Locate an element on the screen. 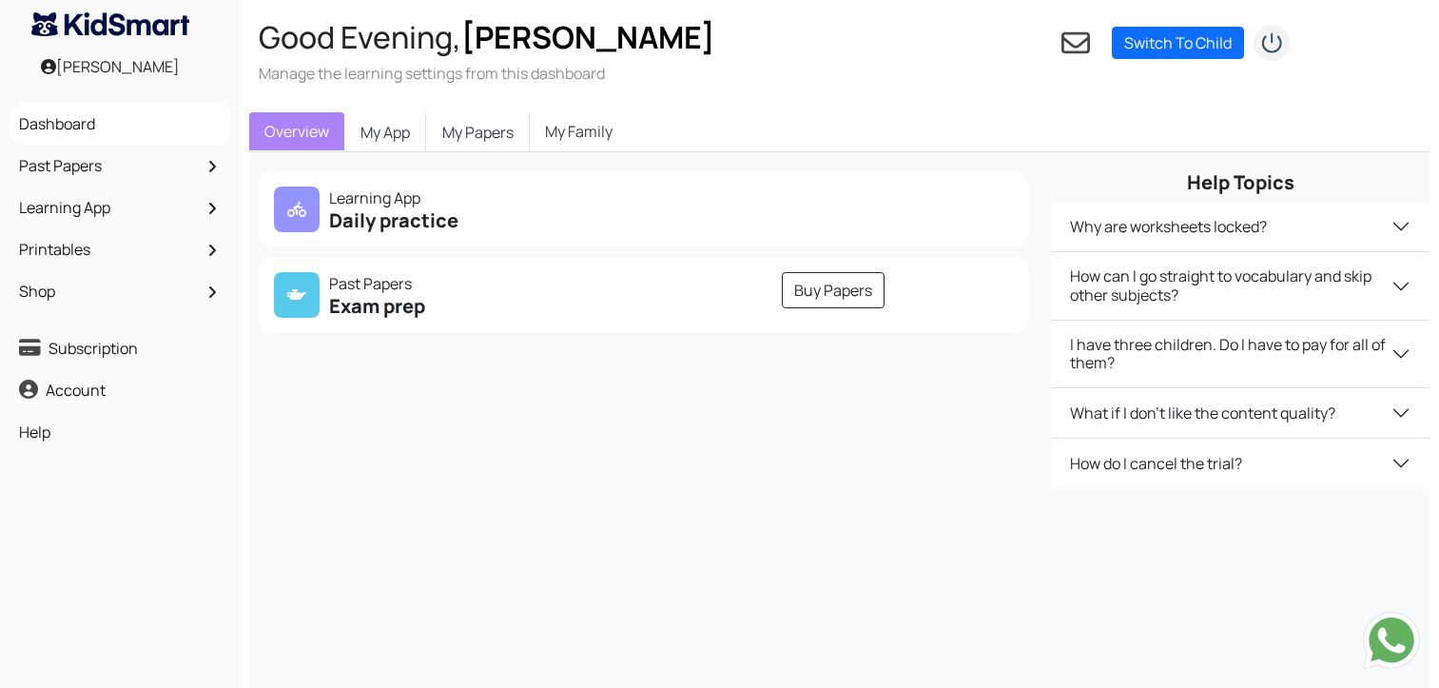 This screenshot has height=688, width=1439. a: My App is located at coordinates (385, 132).